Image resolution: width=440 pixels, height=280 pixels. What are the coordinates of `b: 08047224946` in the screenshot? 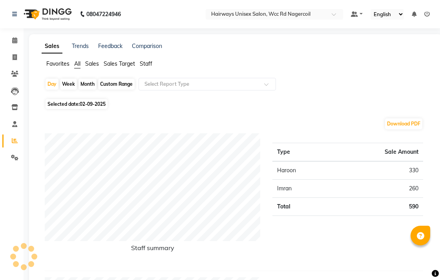 It's located at (104, 14).